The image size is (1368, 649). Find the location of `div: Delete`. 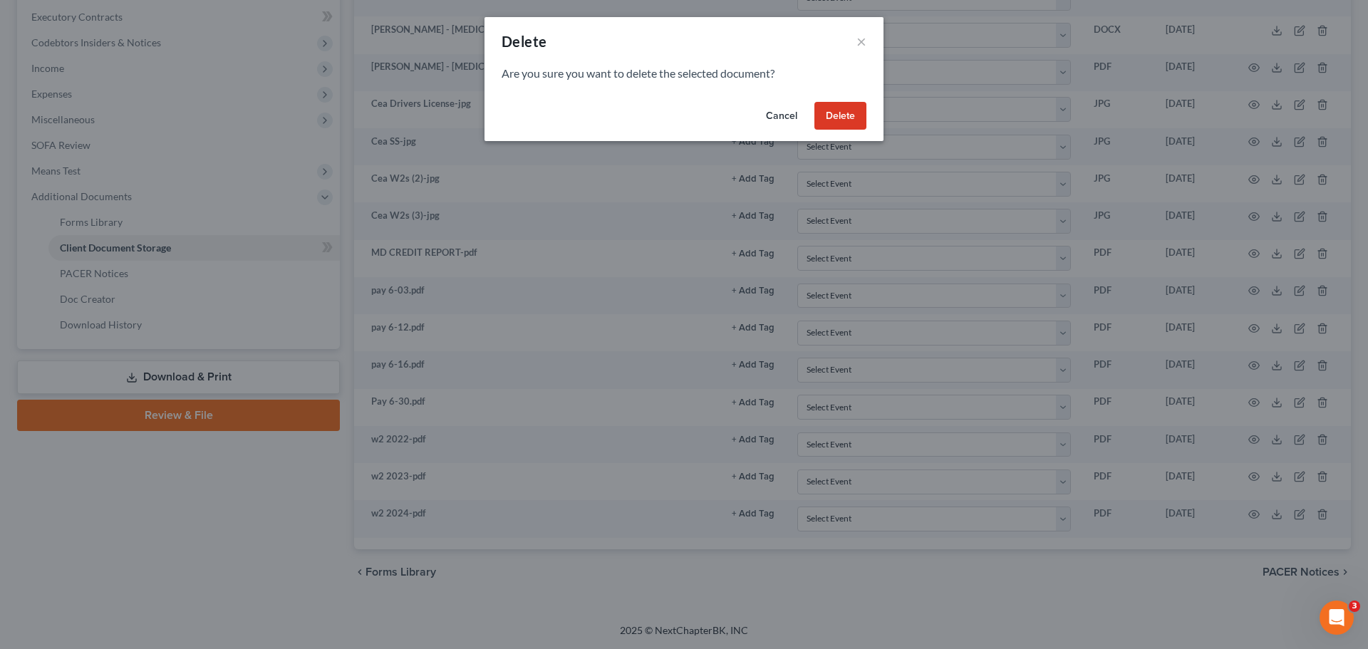

div: Delete is located at coordinates (524, 41).